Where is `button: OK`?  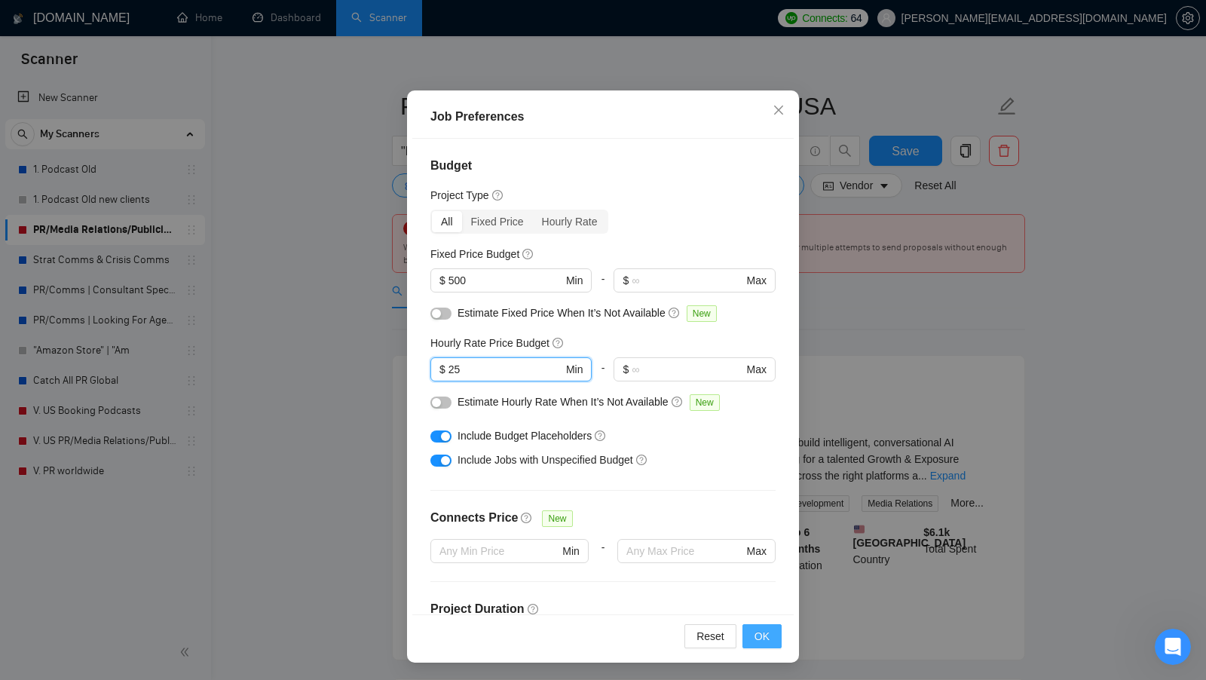 button: OK is located at coordinates (762, 636).